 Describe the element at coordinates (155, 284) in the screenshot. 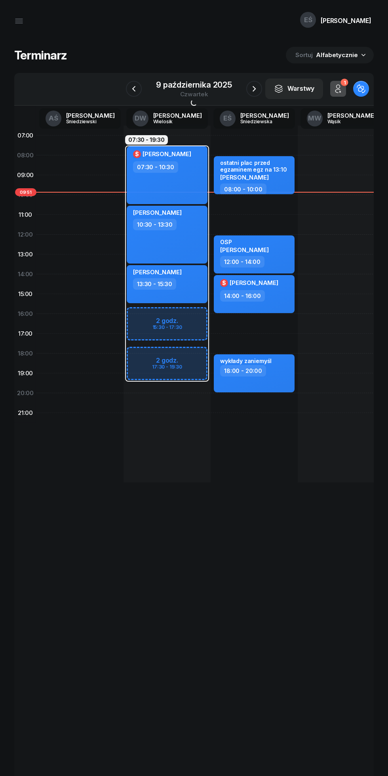

I see `div: 13:30 - 15:30` at that location.